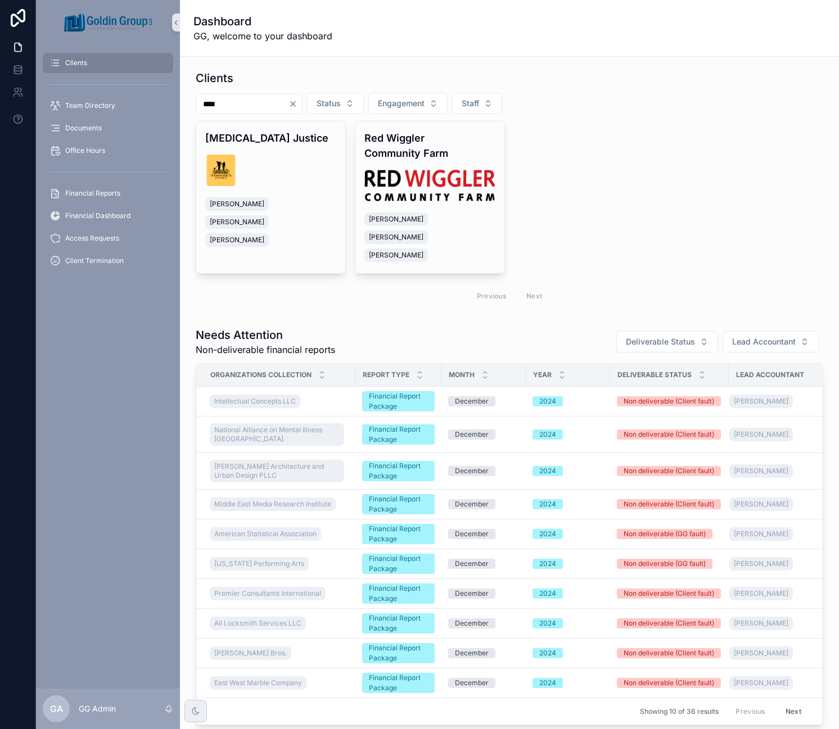  Describe the element at coordinates (90, 106) in the screenshot. I see `span: Team Directory` at that location.